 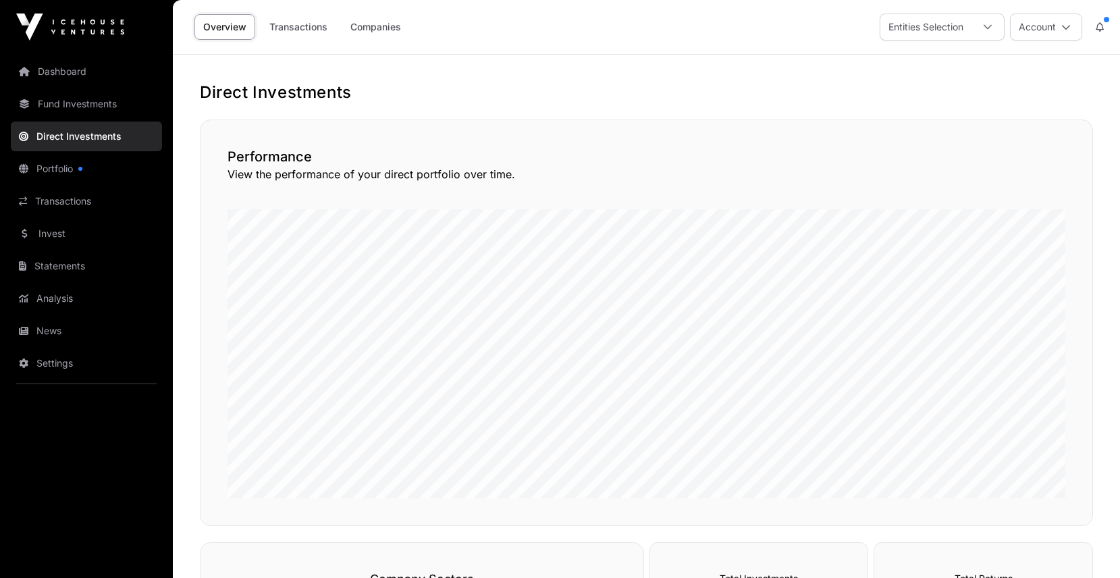 I want to click on a: Settings, so click(x=86, y=363).